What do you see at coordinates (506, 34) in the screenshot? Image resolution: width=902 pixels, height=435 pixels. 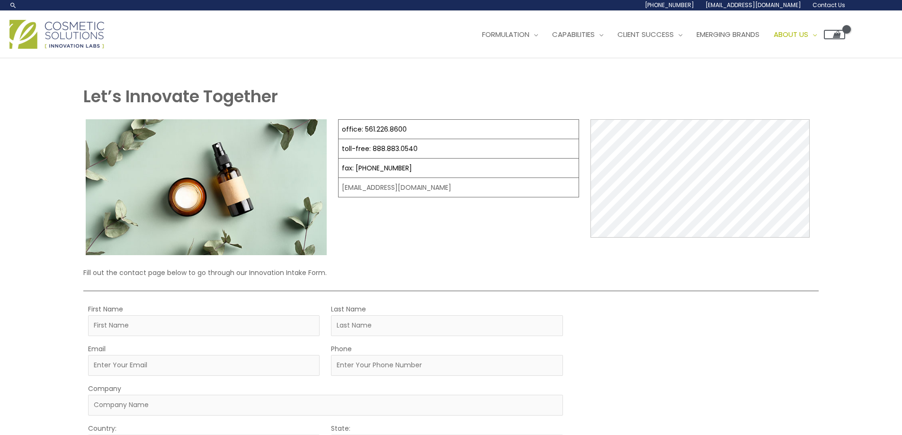 I see `span: Formulation` at bounding box center [506, 34].